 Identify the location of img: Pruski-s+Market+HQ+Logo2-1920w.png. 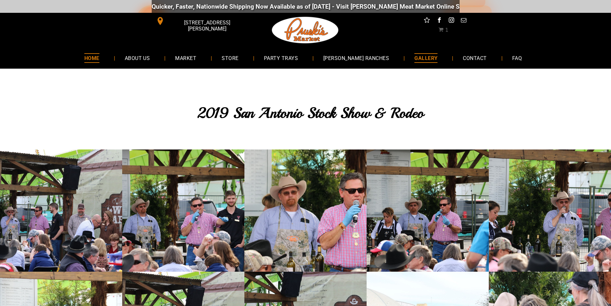
(305, 30).